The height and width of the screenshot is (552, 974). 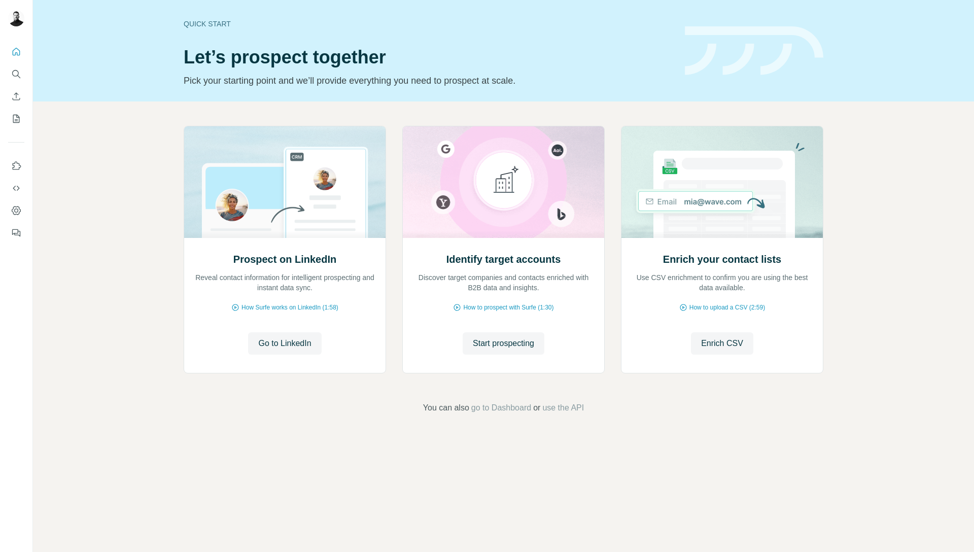 What do you see at coordinates (501, 408) in the screenshot?
I see `span: go to Dashboard` at bounding box center [501, 408].